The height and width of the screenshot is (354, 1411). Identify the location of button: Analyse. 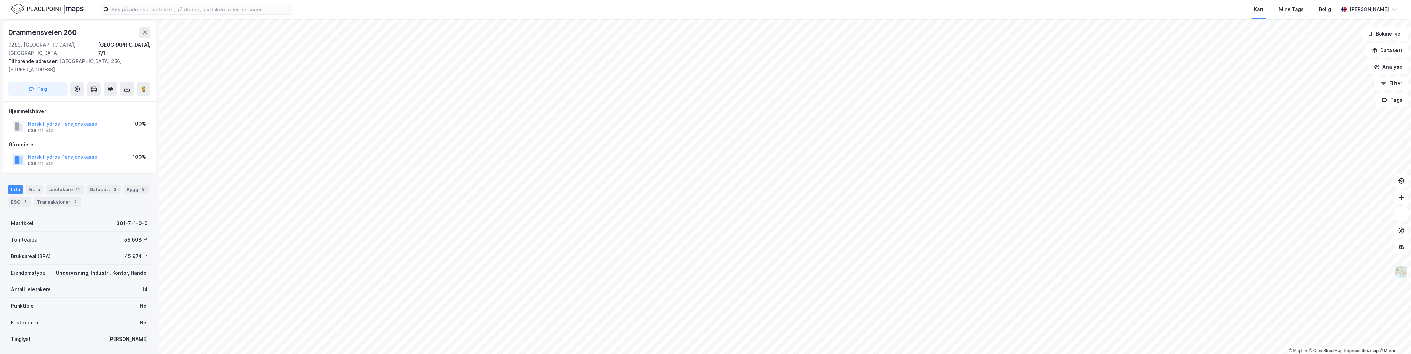
(1389, 67).